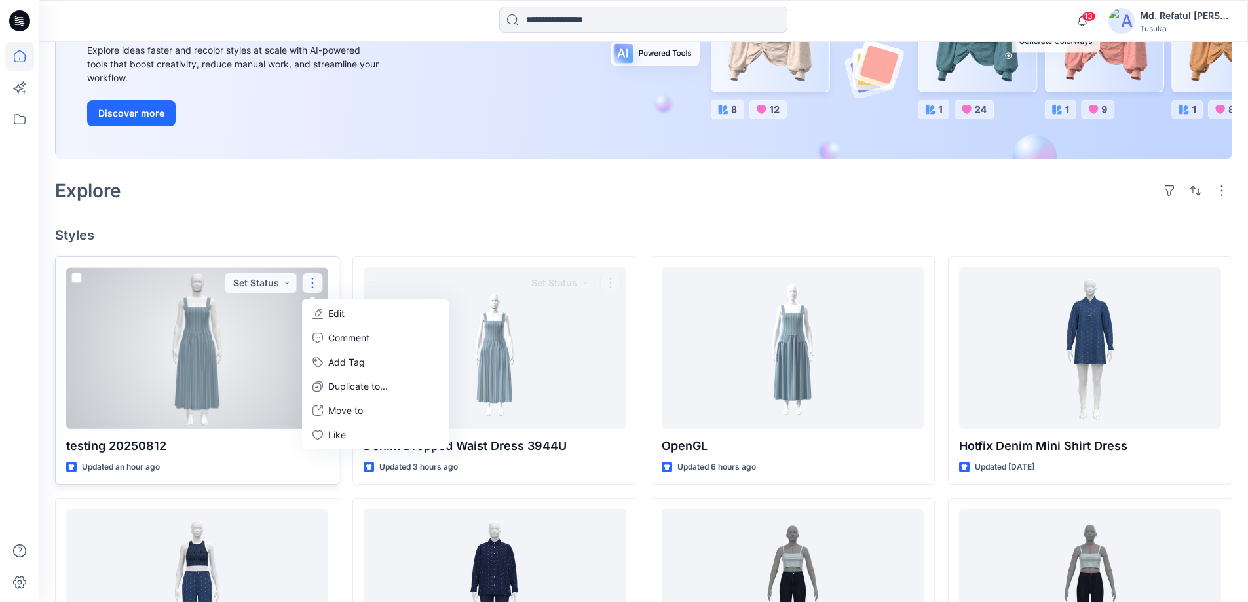 Image resolution: width=1248 pixels, height=602 pixels. I want to click on p: Edit, so click(336, 313).